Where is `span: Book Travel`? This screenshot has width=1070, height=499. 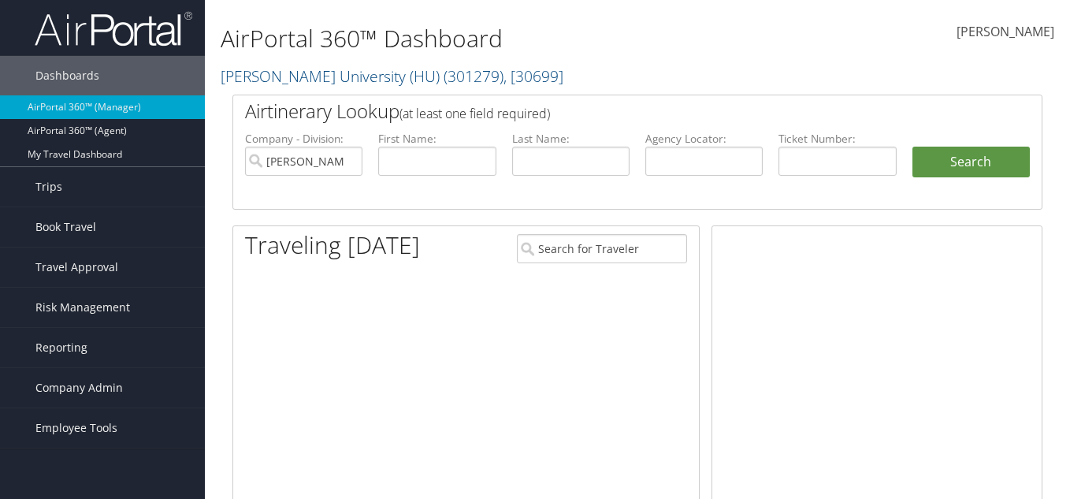
span: Book Travel is located at coordinates (65, 227).